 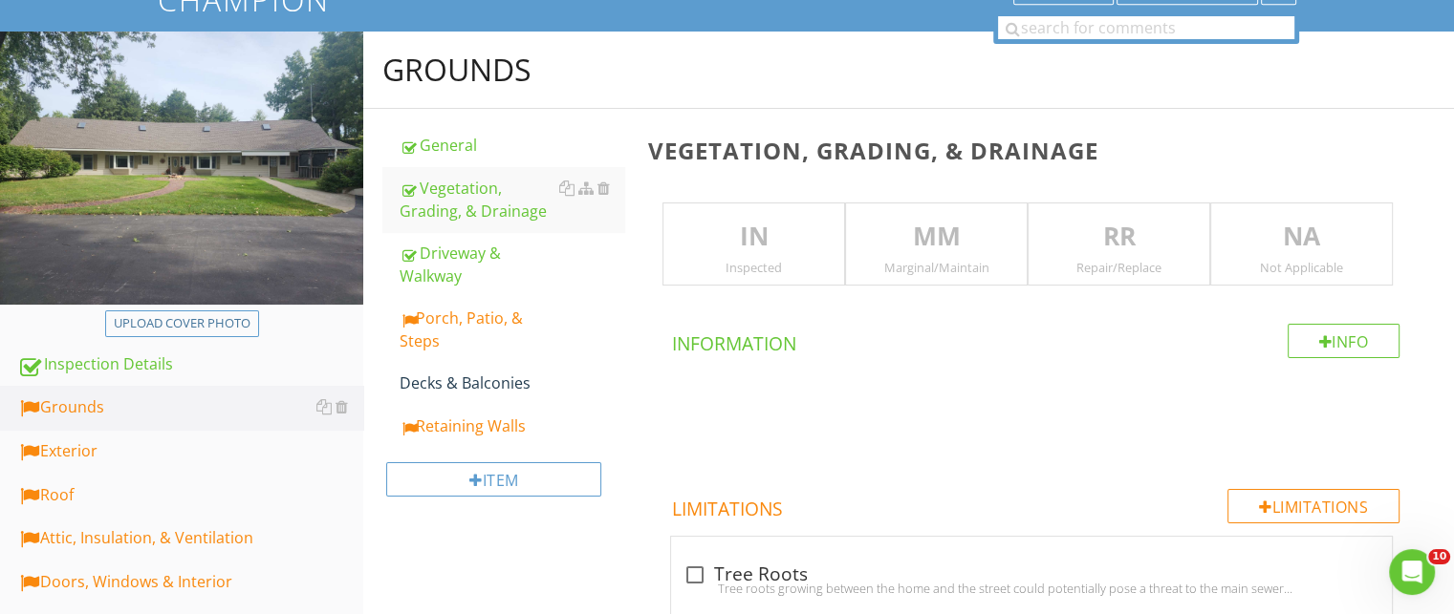 What do you see at coordinates (1301, 268) in the screenshot?
I see `div: Not Applicable` at bounding box center [1301, 268].